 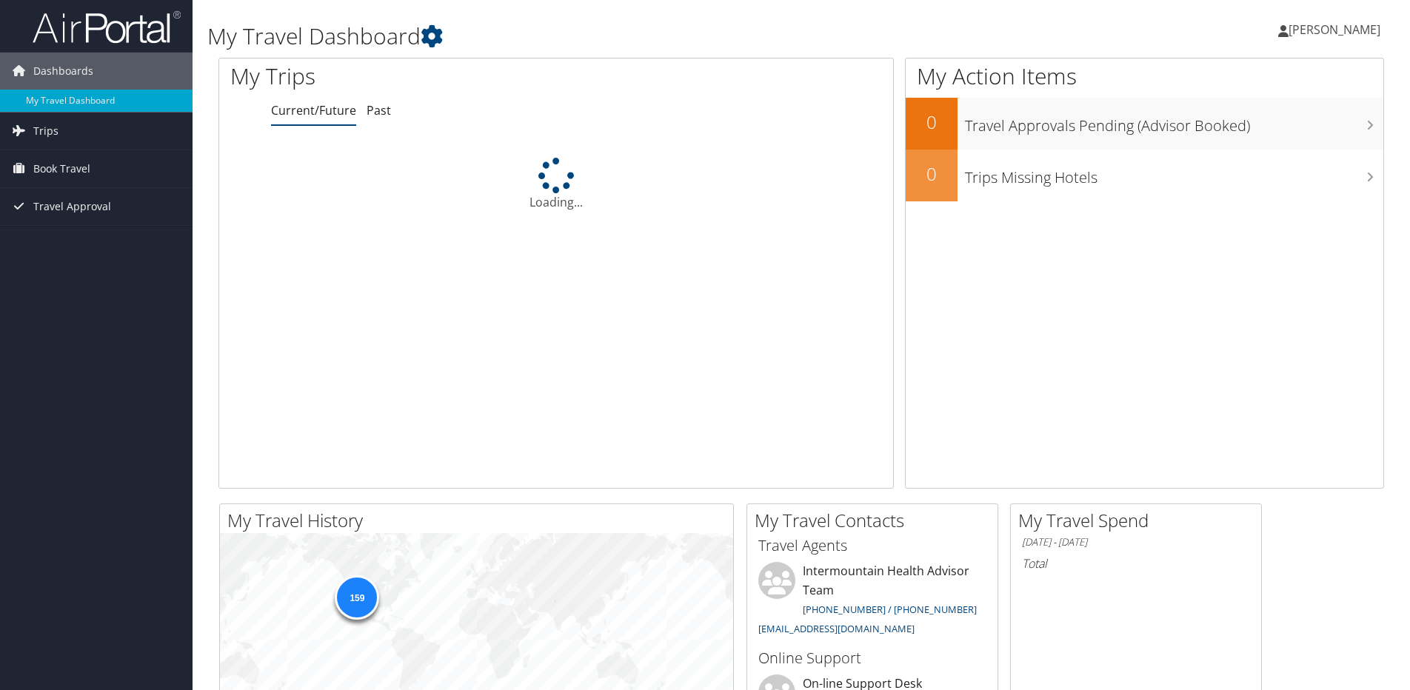 I want to click on div: Loading..., so click(x=556, y=184).